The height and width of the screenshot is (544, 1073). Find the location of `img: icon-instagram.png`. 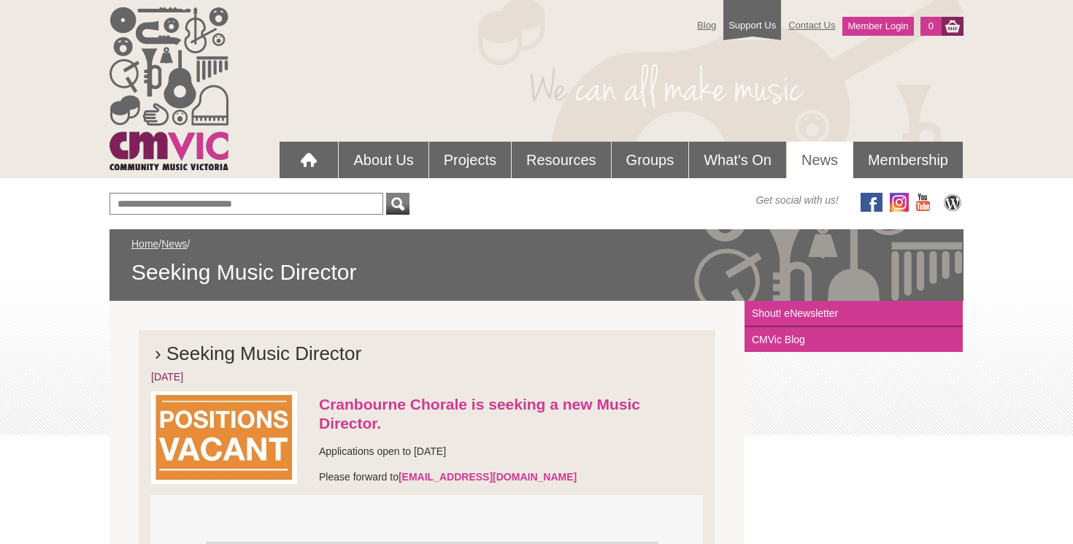

img: icon-instagram.png is located at coordinates (900, 202).